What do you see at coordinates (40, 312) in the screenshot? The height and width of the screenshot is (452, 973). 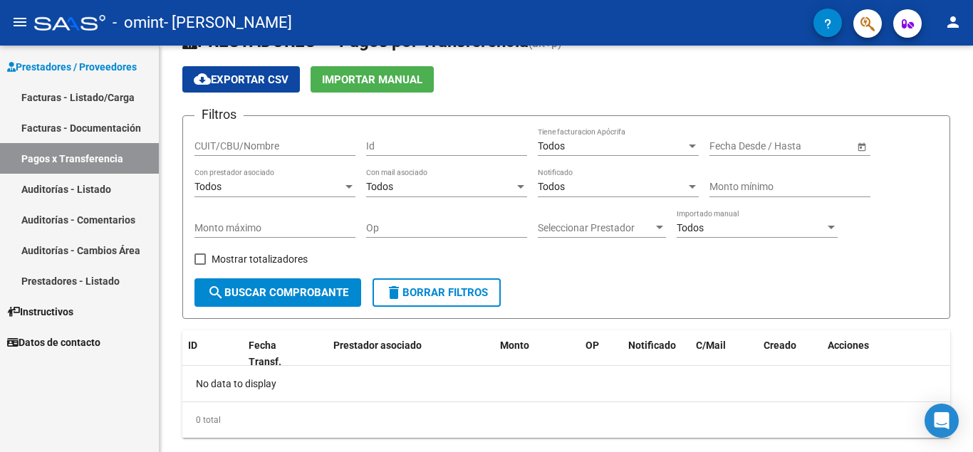 I see `span: Instructivos` at bounding box center [40, 312].